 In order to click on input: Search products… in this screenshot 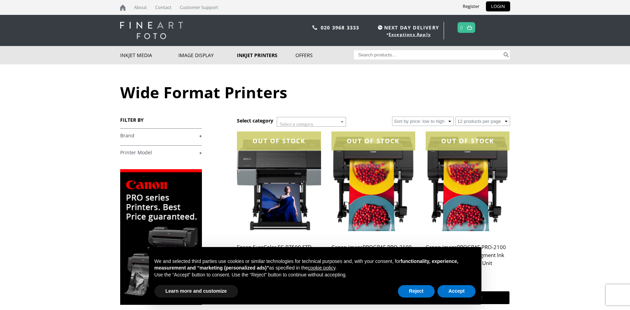, I will do `click(428, 55)`.